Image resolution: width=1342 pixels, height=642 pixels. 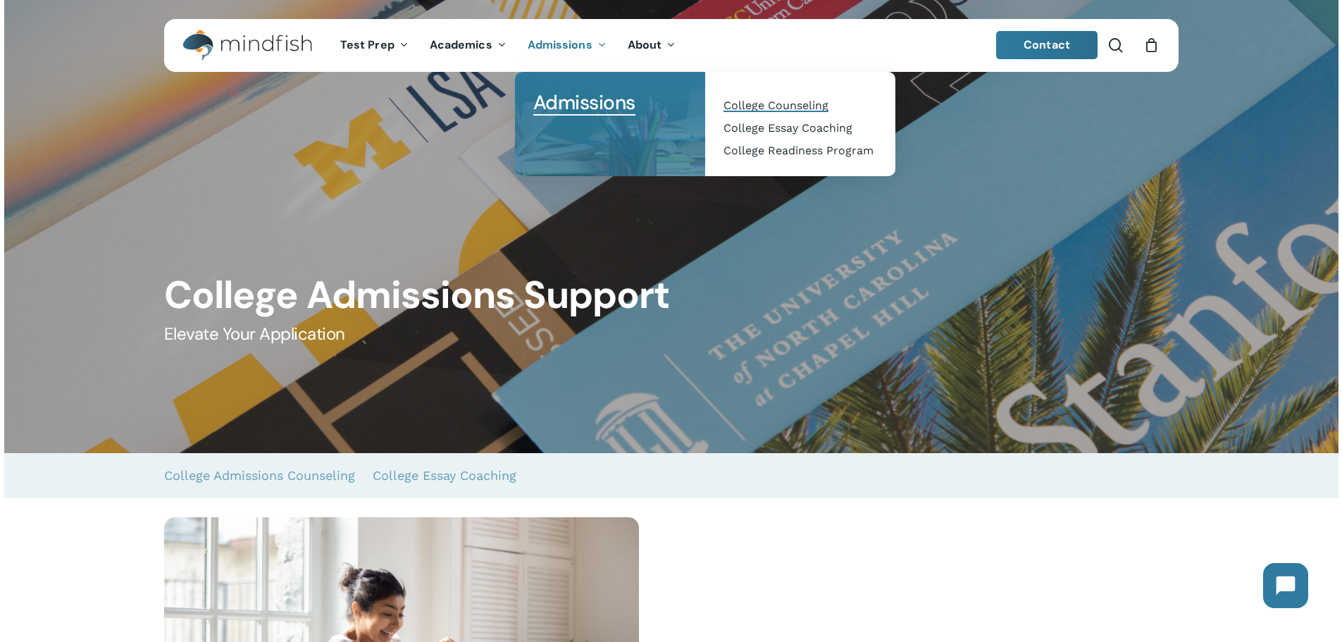 What do you see at coordinates (800, 151) in the screenshot?
I see `a: College Readiness Program` at bounding box center [800, 151].